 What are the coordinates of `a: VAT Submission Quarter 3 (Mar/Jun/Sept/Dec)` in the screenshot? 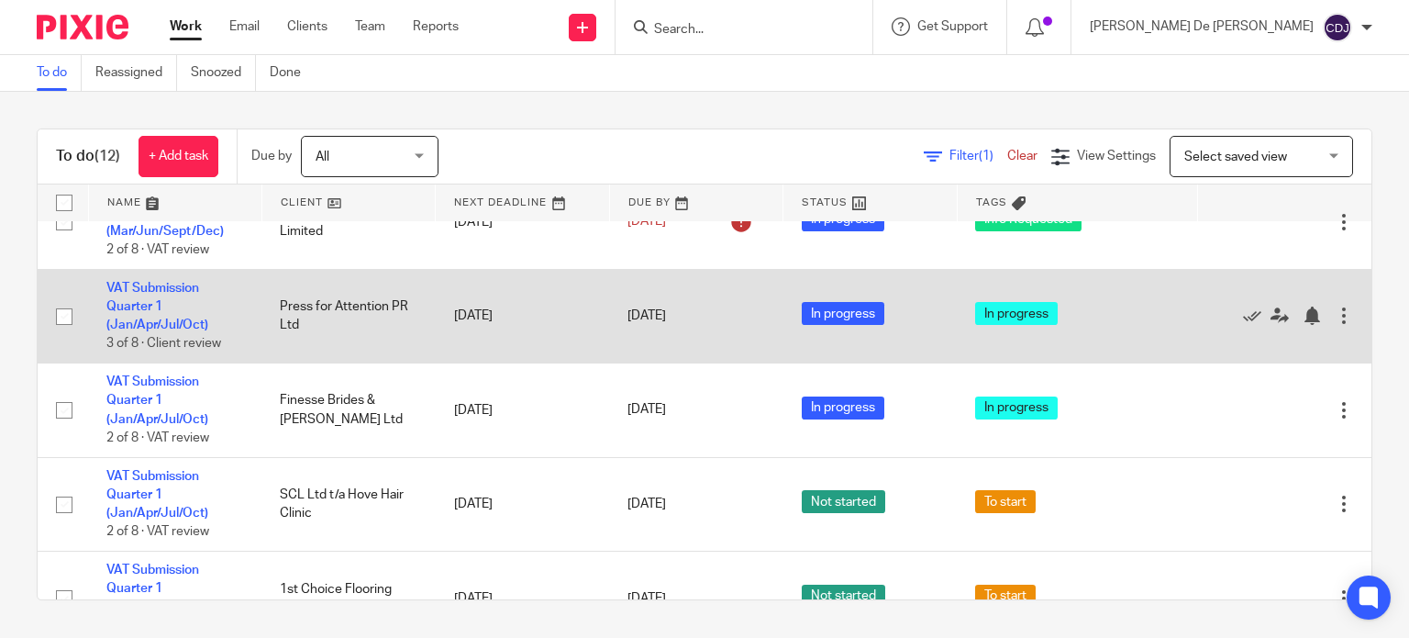 It's located at (165, 212).